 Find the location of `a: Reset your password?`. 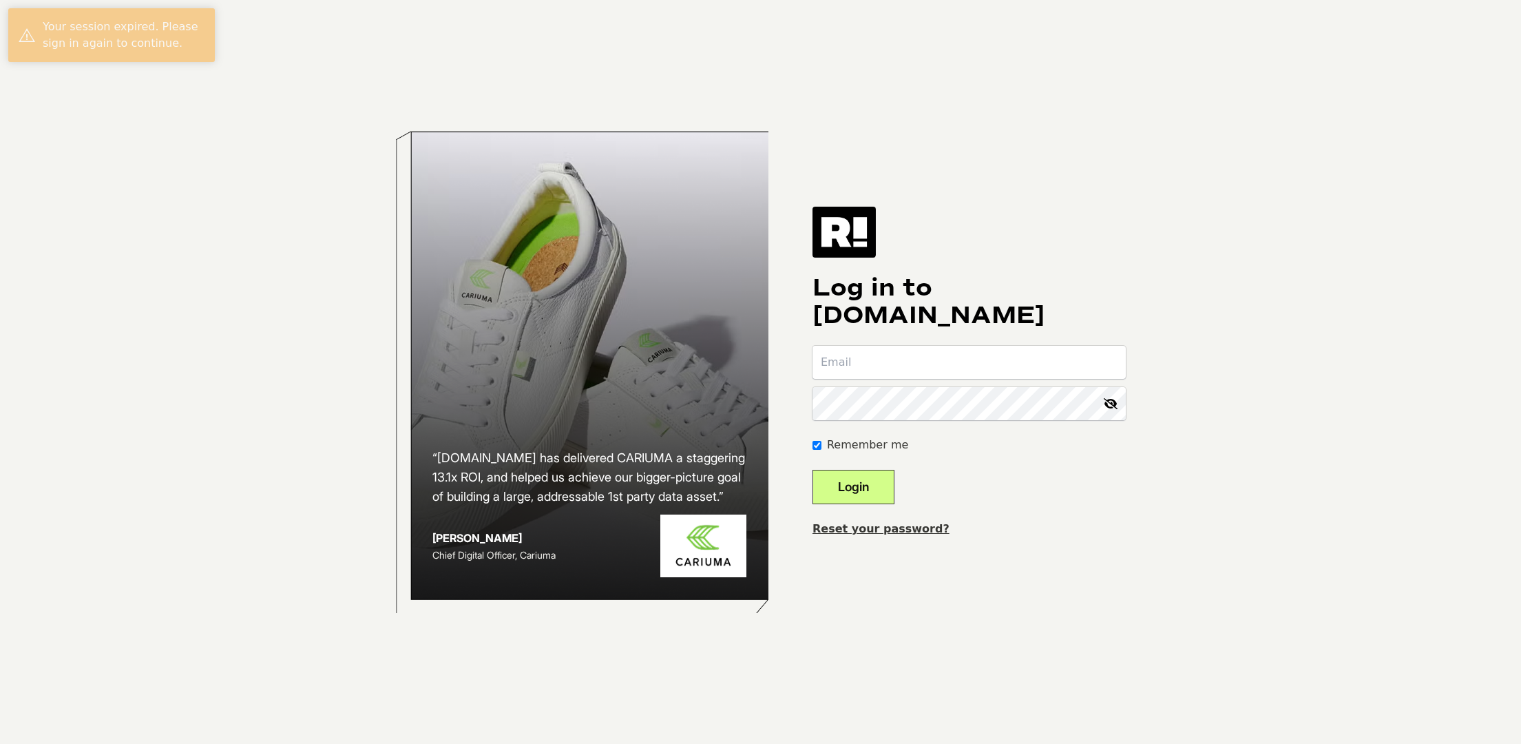

a: Reset your password? is located at coordinates (881, 528).